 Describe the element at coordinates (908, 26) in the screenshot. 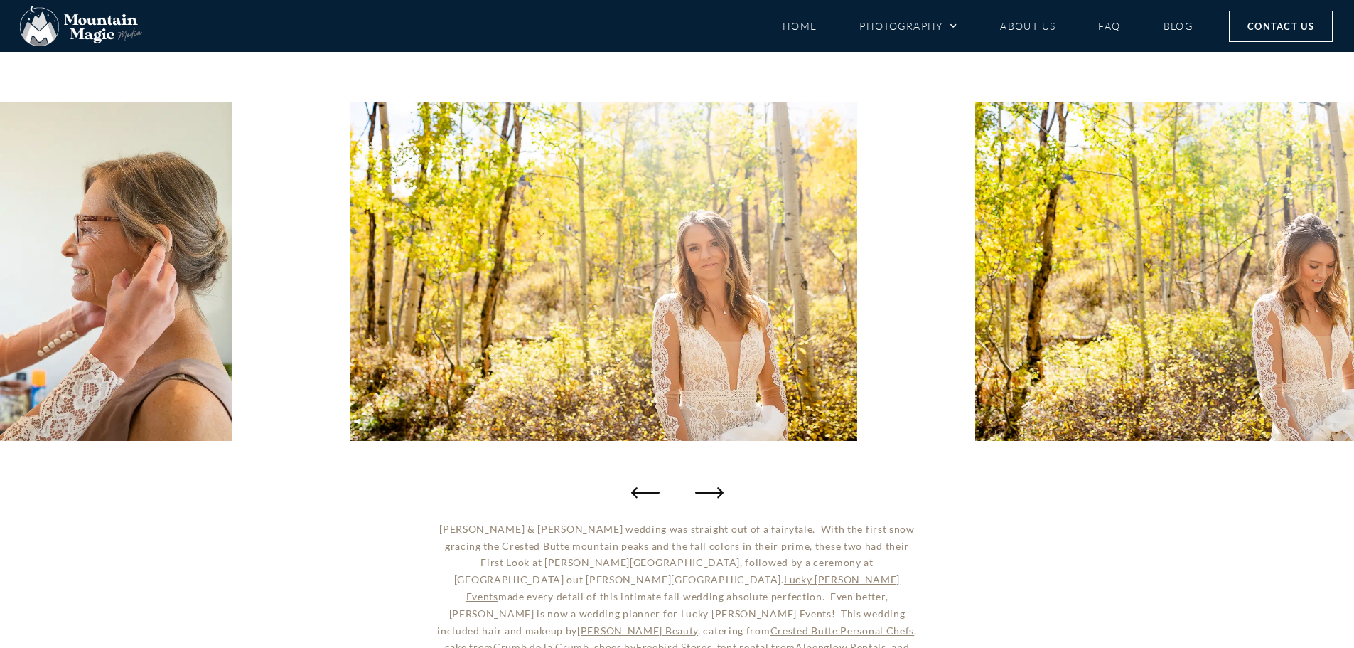

I see `a: Photography` at that location.